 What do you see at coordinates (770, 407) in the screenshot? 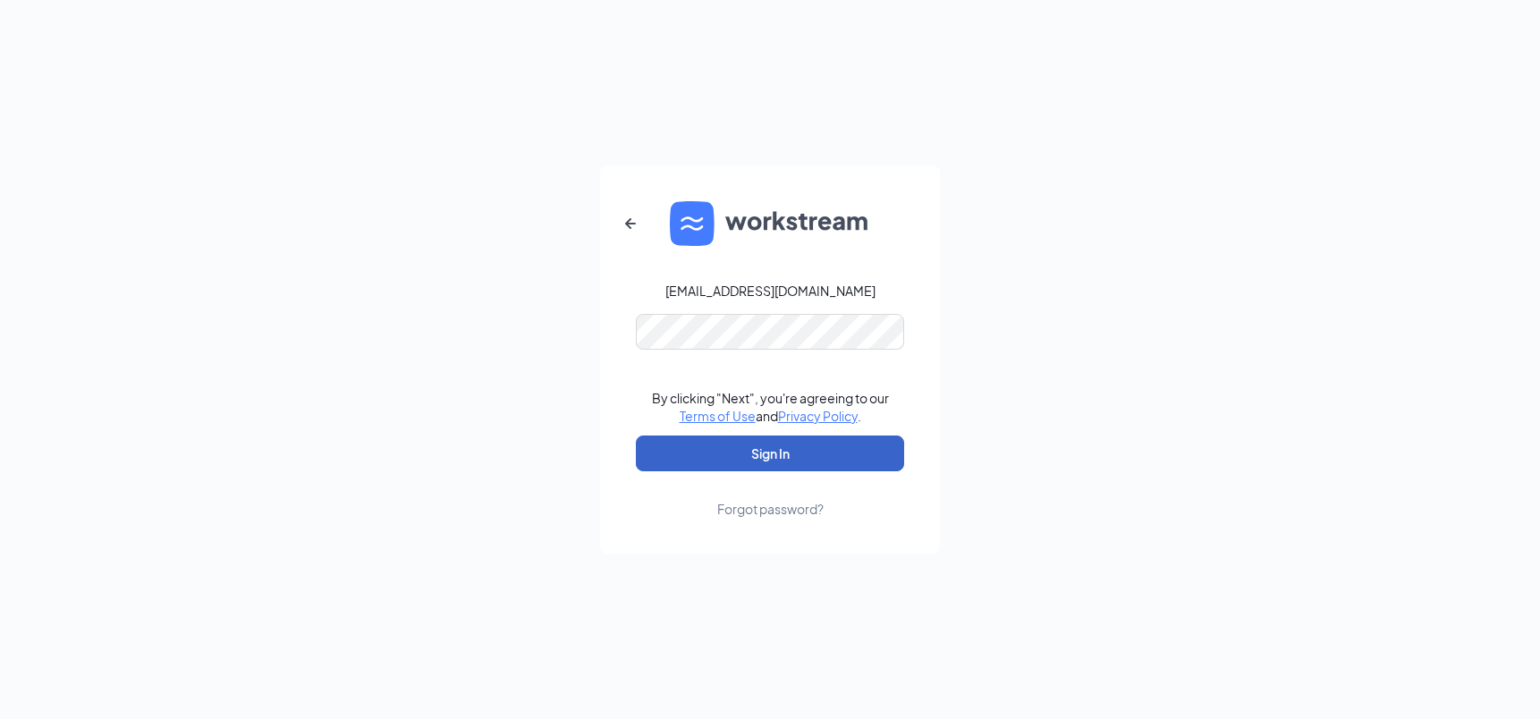
I see `div: By clicking "Next", you're agreeing to our and .` at bounding box center [770, 407].